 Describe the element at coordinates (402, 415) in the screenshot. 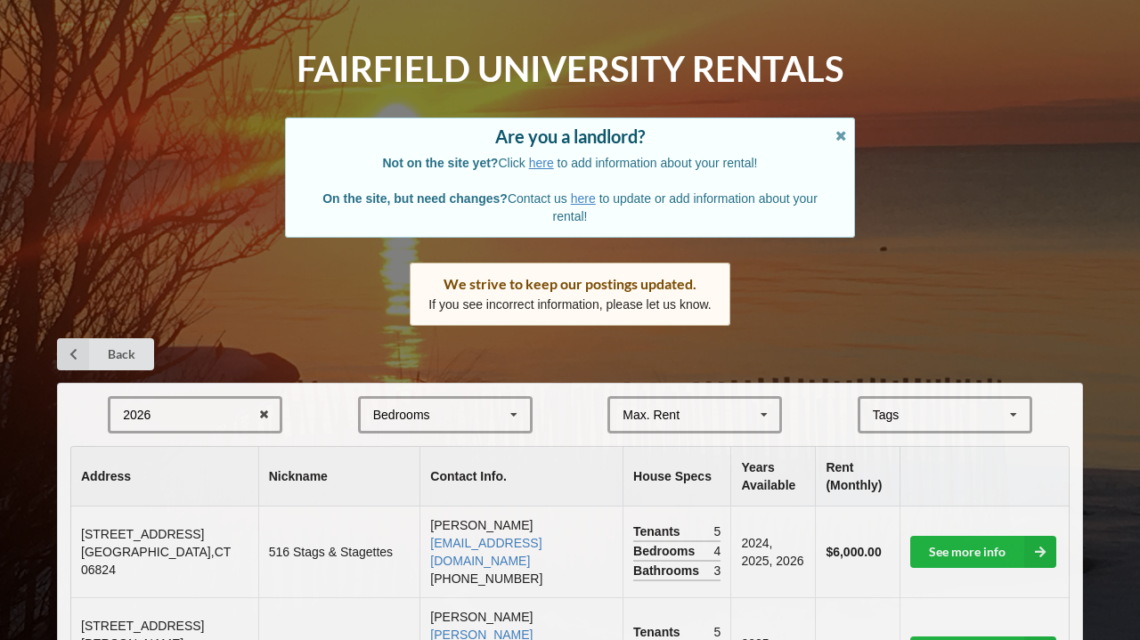

I see `div: Bedrooms` at that location.